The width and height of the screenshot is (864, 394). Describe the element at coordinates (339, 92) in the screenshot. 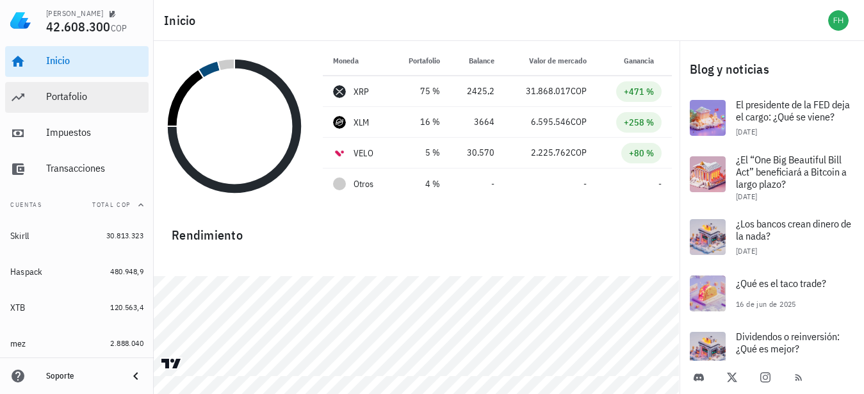

I see `div: XRP-icon` at that location.